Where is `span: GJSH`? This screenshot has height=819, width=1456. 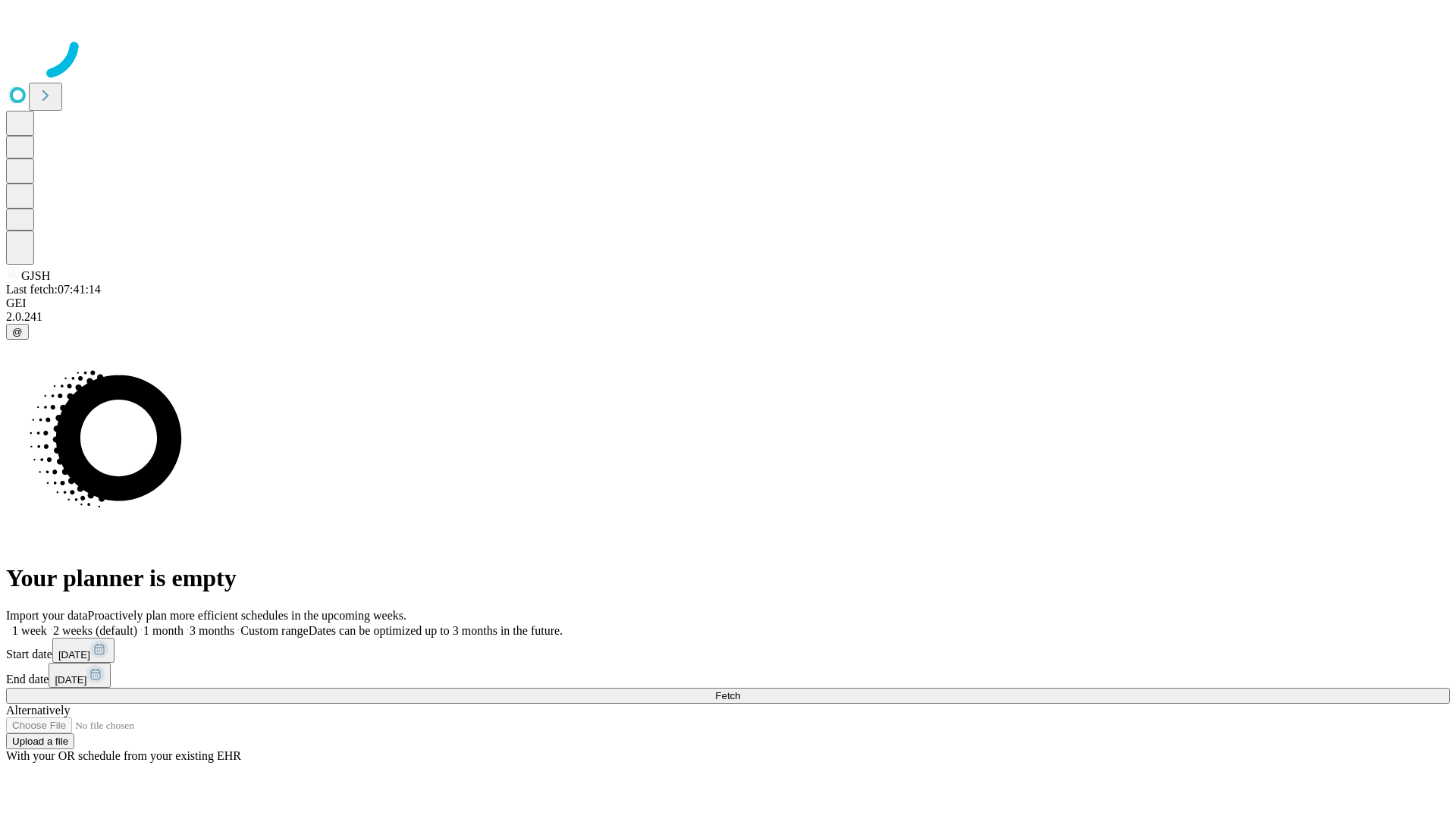
span: GJSH is located at coordinates (36, 275).